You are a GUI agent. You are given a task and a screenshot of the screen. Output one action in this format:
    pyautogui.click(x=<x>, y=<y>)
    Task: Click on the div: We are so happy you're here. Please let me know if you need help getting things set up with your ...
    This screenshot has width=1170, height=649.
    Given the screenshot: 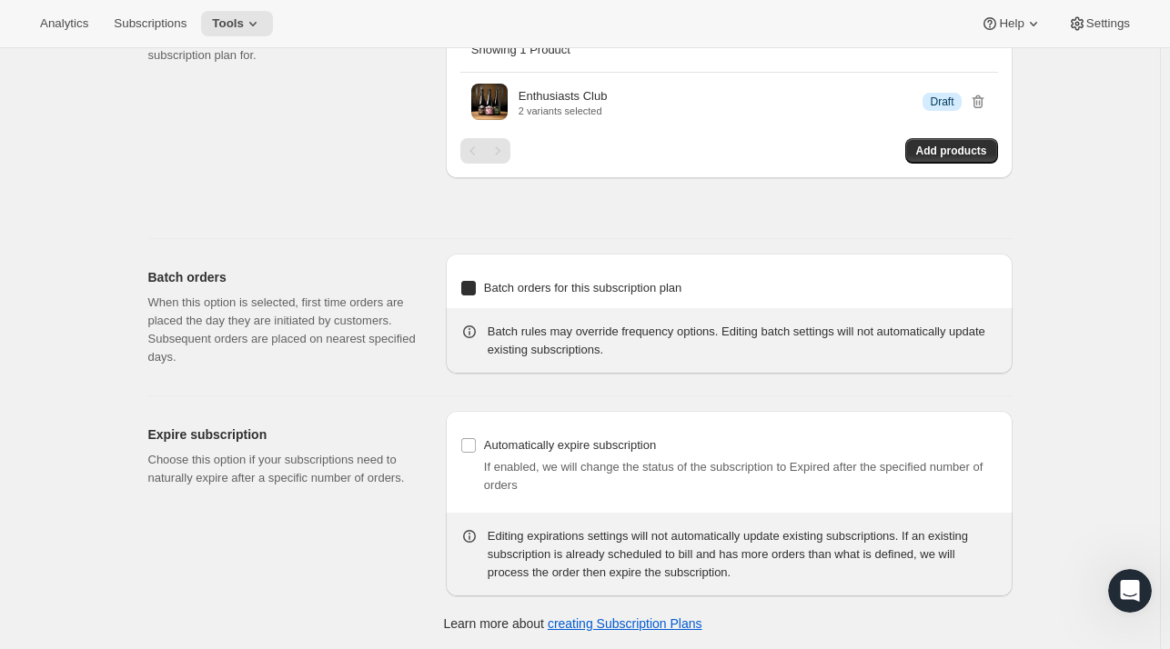 What is the action you would take?
    pyautogui.click(x=156, y=243)
    